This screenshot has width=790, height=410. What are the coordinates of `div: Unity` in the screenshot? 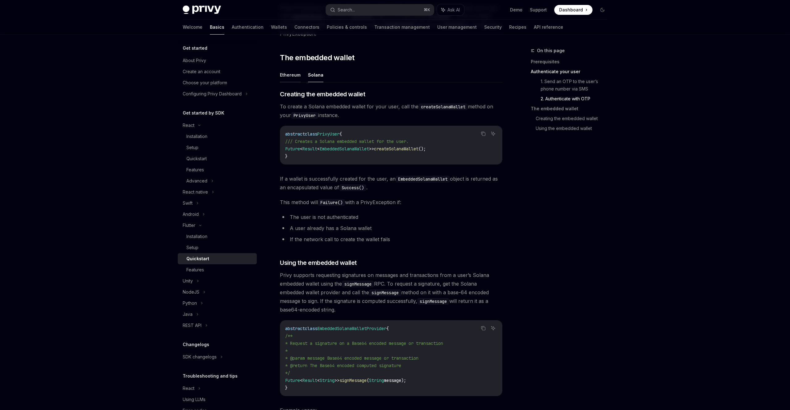 It's located at (188, 281).